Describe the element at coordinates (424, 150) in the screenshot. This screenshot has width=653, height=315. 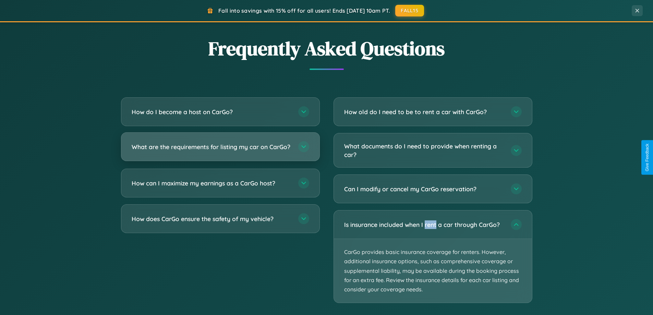
I see `h3: What documents do I need to provide when renting a car?` at that location.